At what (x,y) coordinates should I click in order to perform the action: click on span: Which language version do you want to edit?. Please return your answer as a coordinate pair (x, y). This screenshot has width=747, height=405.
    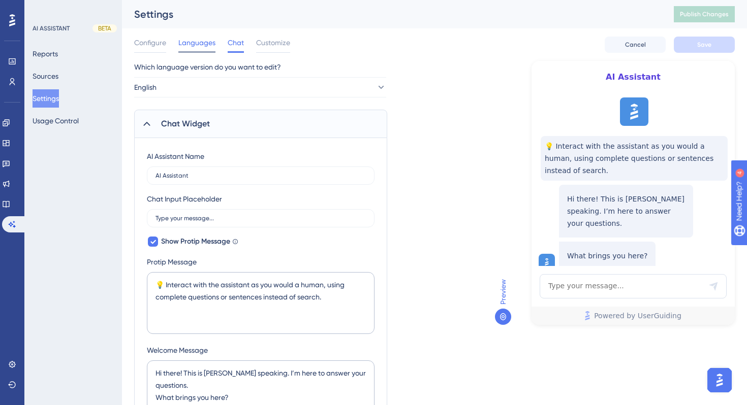
    Looking at the image, I should click on (207, 67).